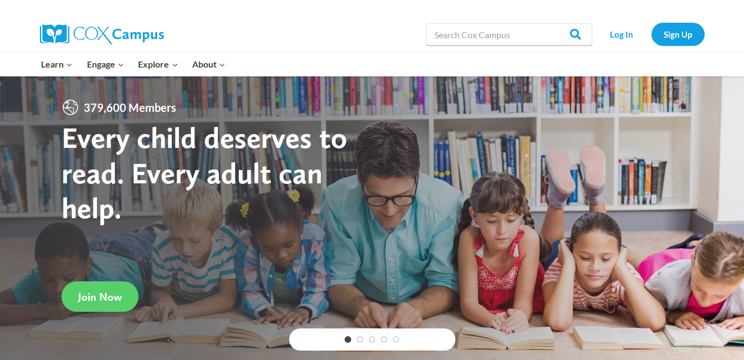 This screenshot has height=360, width=744. What do you see at coordinates (209, 64) in the screenshot?
I see `span: About` at bounding box center [209, 64].